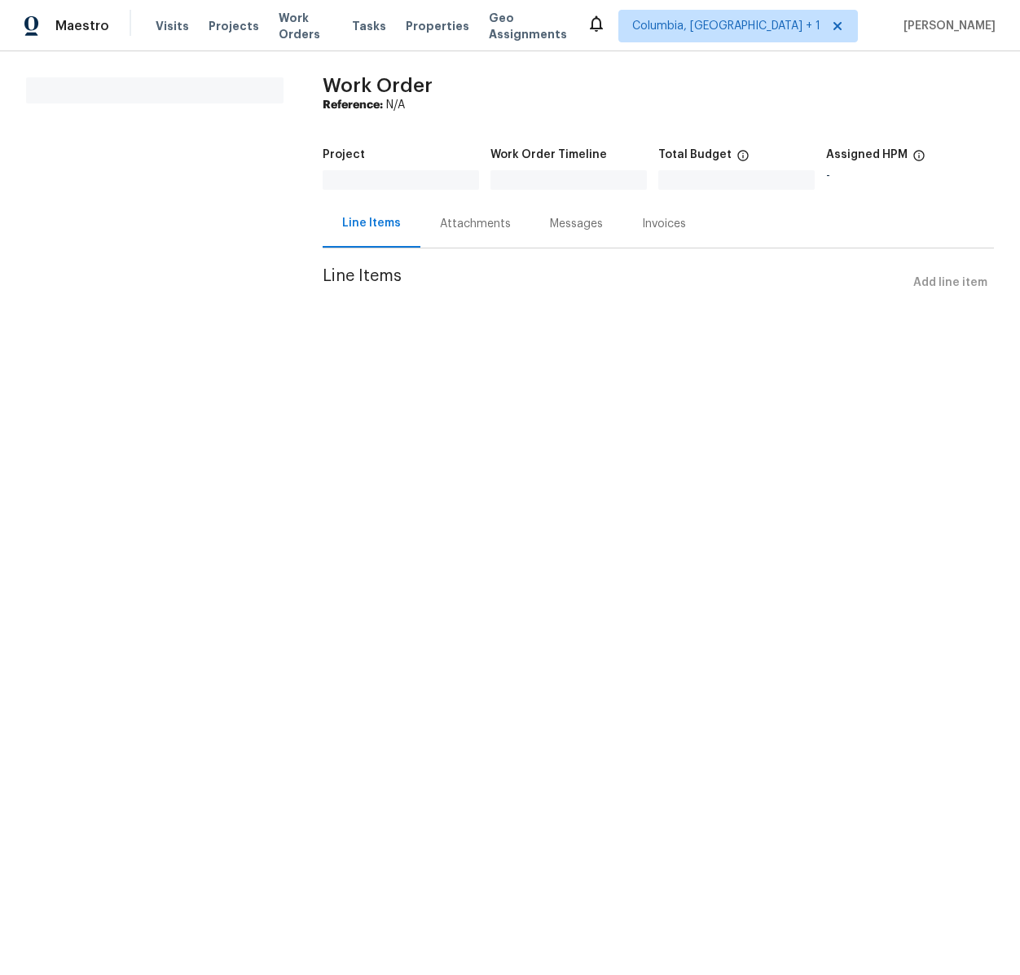 Image resolution: width=1020 pixels, height=975 pixels. I want to click on span: Geo Assignments, so click(528, 26).